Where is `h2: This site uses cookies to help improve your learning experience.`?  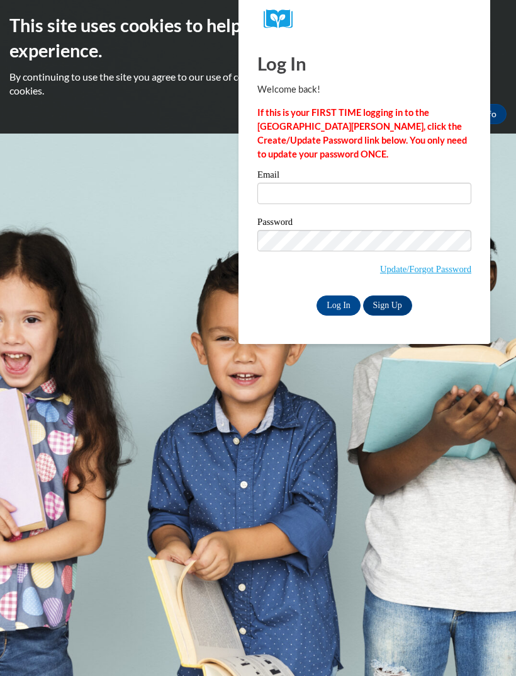 h2: This site uses cookies to help improve your learning experience. is located at coordinates (258, 38).